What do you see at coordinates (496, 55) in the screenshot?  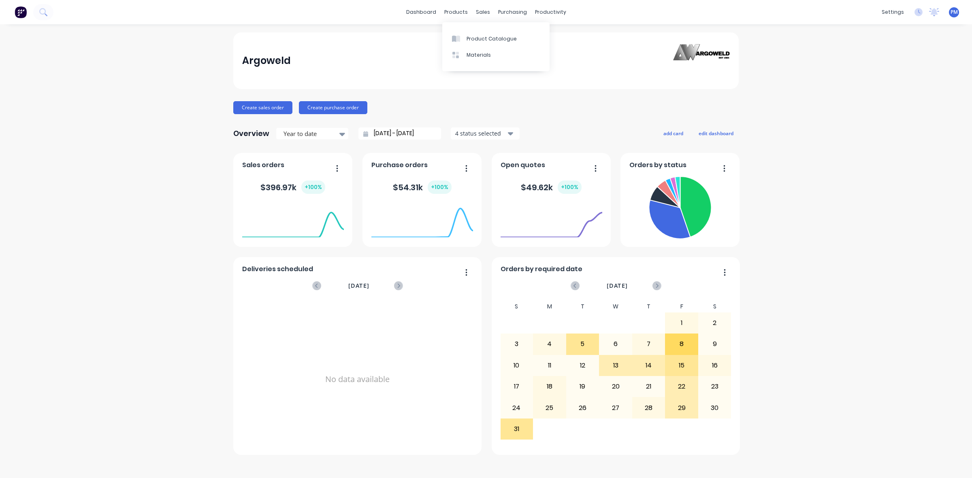 I see `a: Materials` at bounding box center [496, 55].